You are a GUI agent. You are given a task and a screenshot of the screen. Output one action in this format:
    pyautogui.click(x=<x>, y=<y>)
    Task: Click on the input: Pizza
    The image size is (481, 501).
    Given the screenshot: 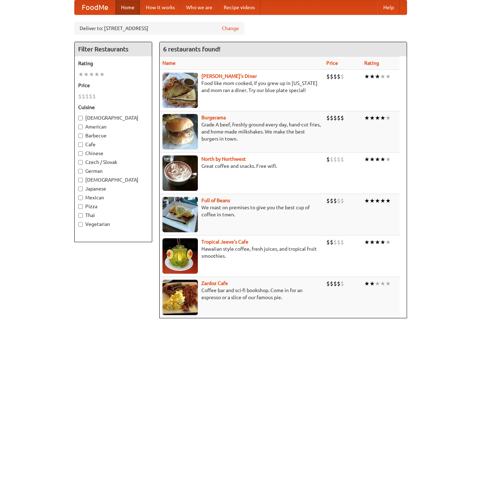 What is the action you would take?
    pyautogui.click(x=80, y=207)
    